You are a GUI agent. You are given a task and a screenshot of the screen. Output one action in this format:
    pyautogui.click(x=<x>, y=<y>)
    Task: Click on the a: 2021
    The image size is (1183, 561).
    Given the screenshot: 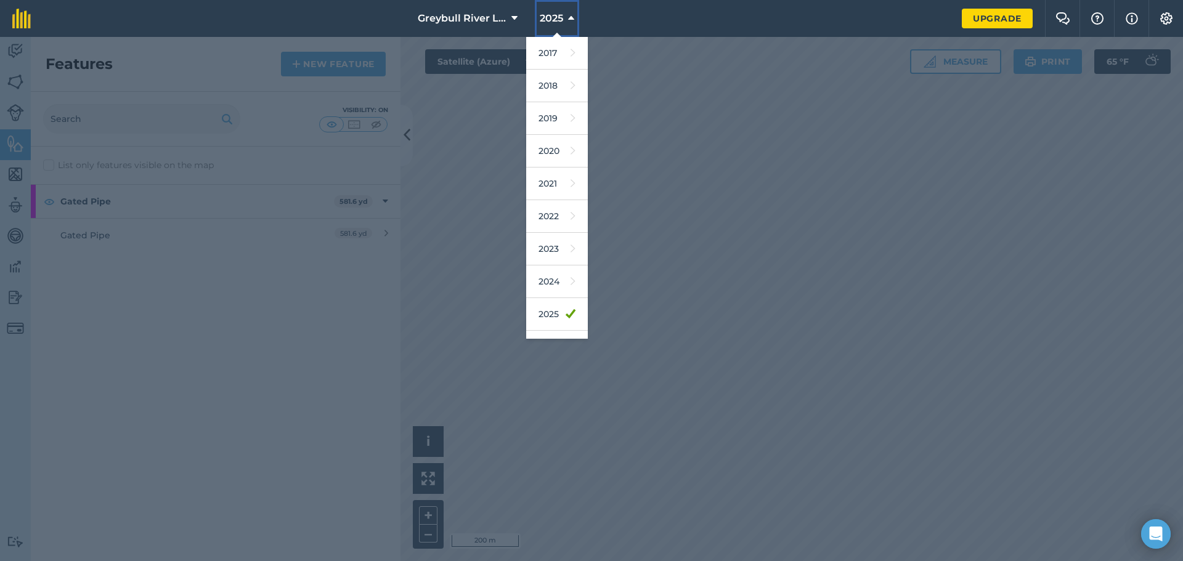 What is the action you would take?
    pyautogui.click(x=557, y=184)
    